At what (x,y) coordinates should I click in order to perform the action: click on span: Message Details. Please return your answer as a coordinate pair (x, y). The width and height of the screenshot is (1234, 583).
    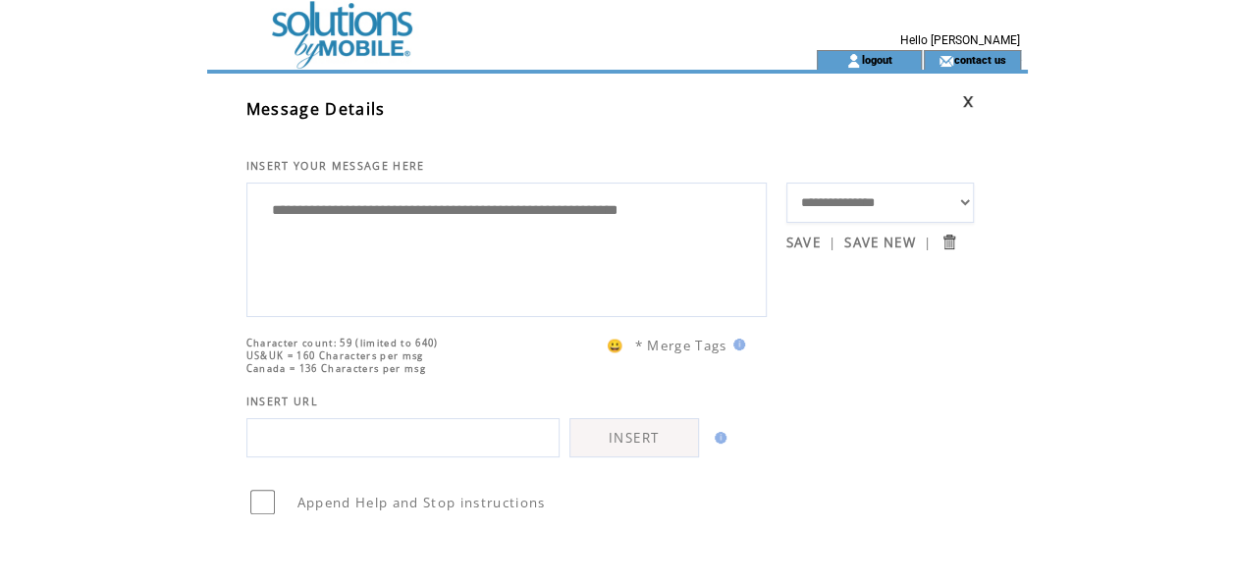
    Looking at the image, I should click on (316, 109).